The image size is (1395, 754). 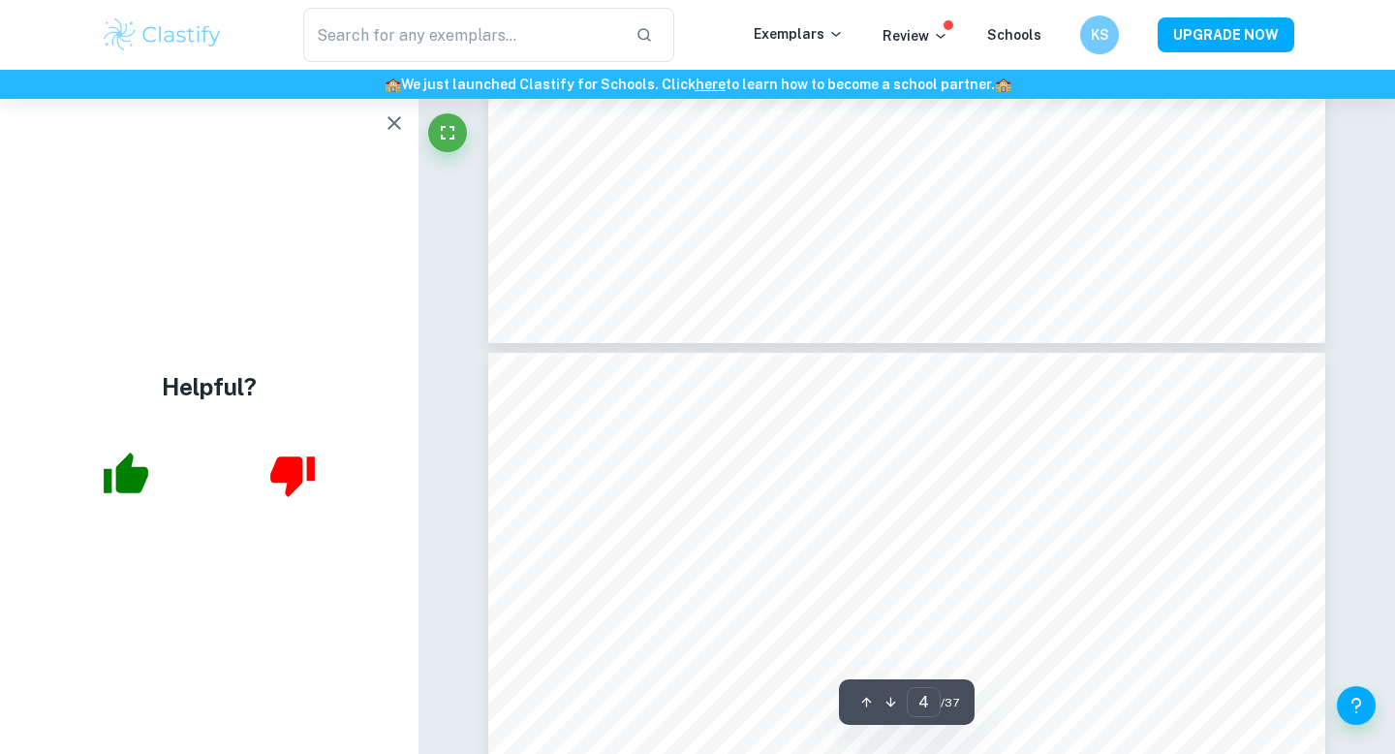 I want to click on a: Schools, so click(x=1014, y=35).